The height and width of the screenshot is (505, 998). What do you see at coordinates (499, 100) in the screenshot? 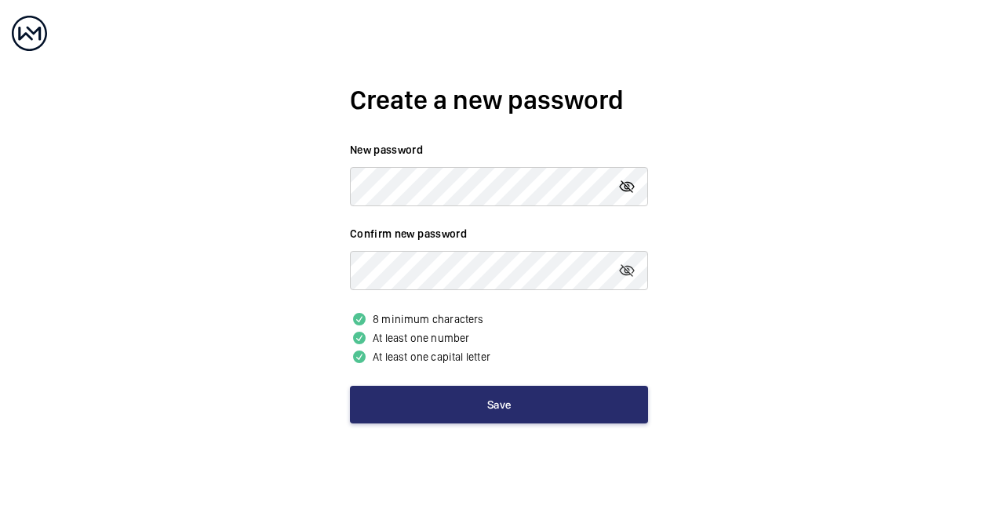
I see `h2: Create a new password` at bounding box center [499, 100].